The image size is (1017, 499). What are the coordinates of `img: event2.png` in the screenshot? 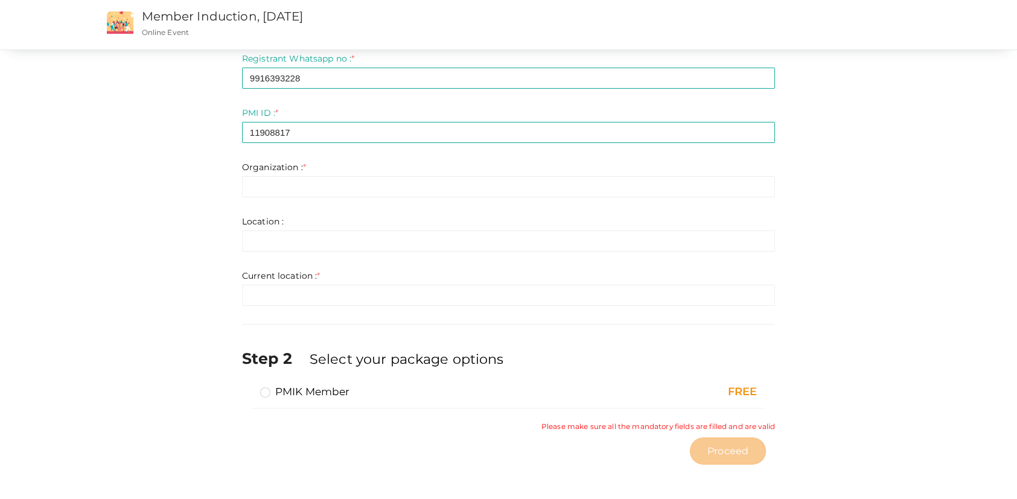 It's located at (120, 22).